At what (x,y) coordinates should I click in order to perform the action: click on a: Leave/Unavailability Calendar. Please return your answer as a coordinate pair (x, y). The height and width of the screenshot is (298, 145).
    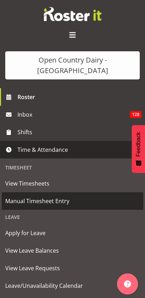
    Looking at the image, I should click on (73, 285).